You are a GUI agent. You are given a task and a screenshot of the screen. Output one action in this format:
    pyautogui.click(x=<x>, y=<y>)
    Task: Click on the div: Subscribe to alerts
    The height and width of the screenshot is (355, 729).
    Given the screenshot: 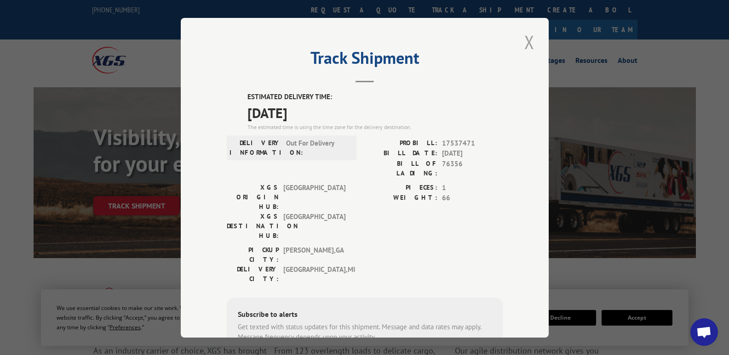 What is the action you would take?
    pyautogui.click(x=365, y=315)
    